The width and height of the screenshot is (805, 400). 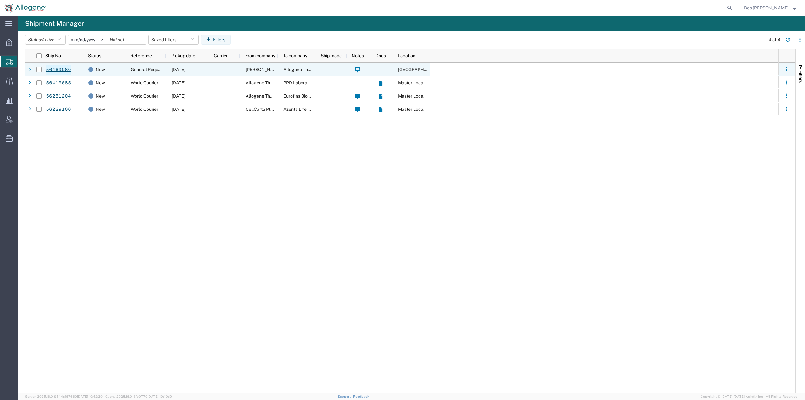 What do you see at coordinates (53, 56) in the screenshot?
I see `span: Ship No.` at bounding box center [53, 56].